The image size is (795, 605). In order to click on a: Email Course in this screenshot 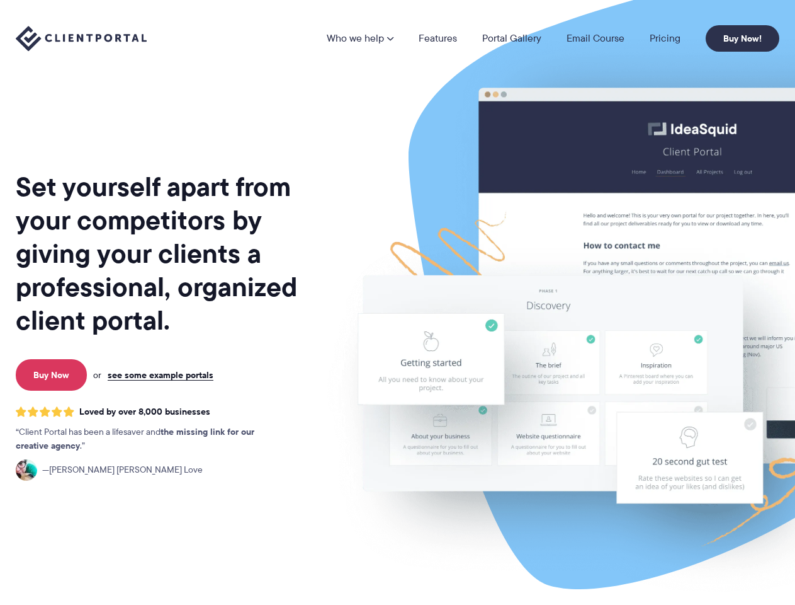, I will do `click(596, 38)`.